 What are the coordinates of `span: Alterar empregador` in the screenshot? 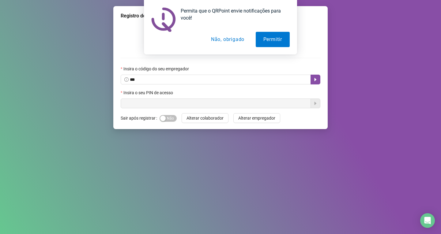 It's located at (257, 118).